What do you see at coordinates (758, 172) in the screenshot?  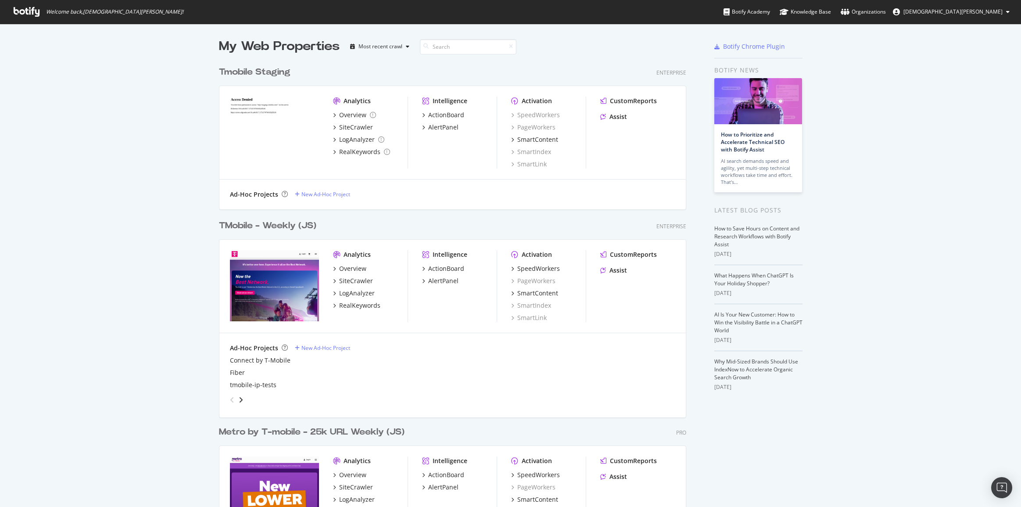 I see `div: AI search demands speed and agility, yet multi-step technical workflows take time and effort. Tha...` at bounding box center [758, 172].